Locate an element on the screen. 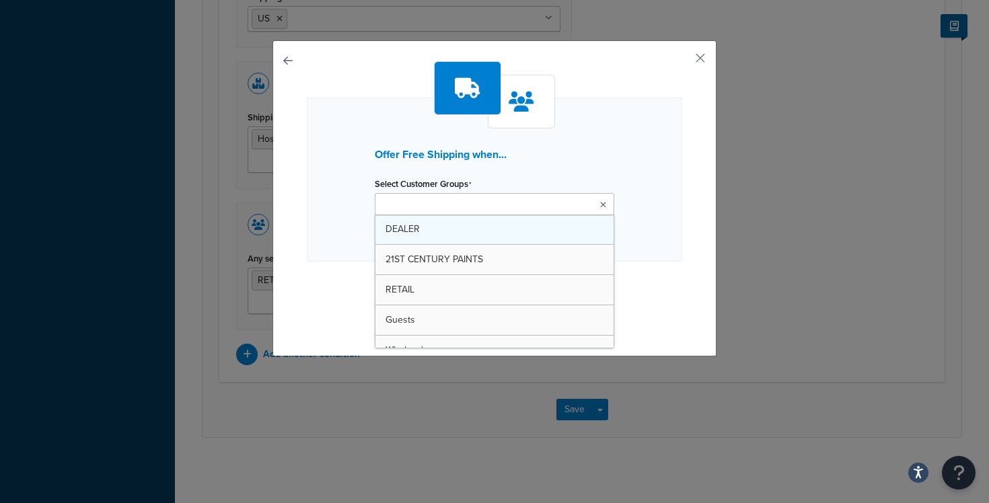 The width and height of the screenshot is (989, 503). span: RETAIL is located at coordinates (399, 289).